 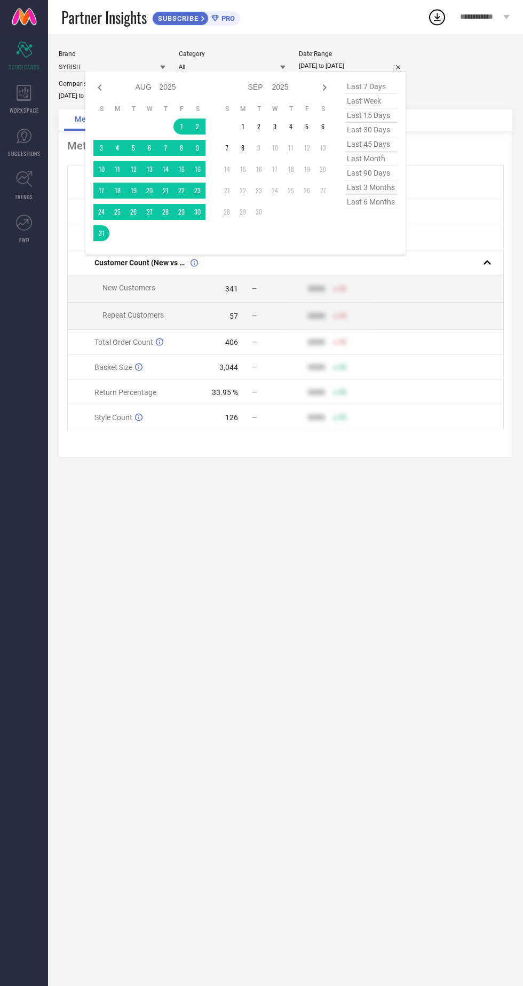 What do you see at coordinates (232, 289) in the screenshot?
I see `div: 341` at bounding box center [232, 289].